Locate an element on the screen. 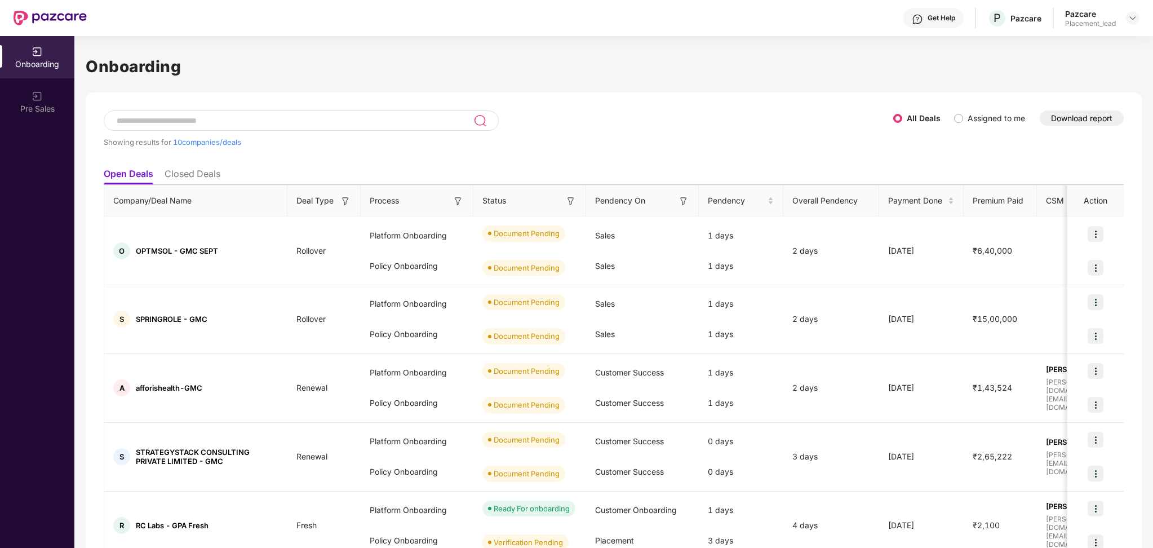 This screenshot has height=548, width=1153. th: Payment Done is located at coordinates (921, 201).